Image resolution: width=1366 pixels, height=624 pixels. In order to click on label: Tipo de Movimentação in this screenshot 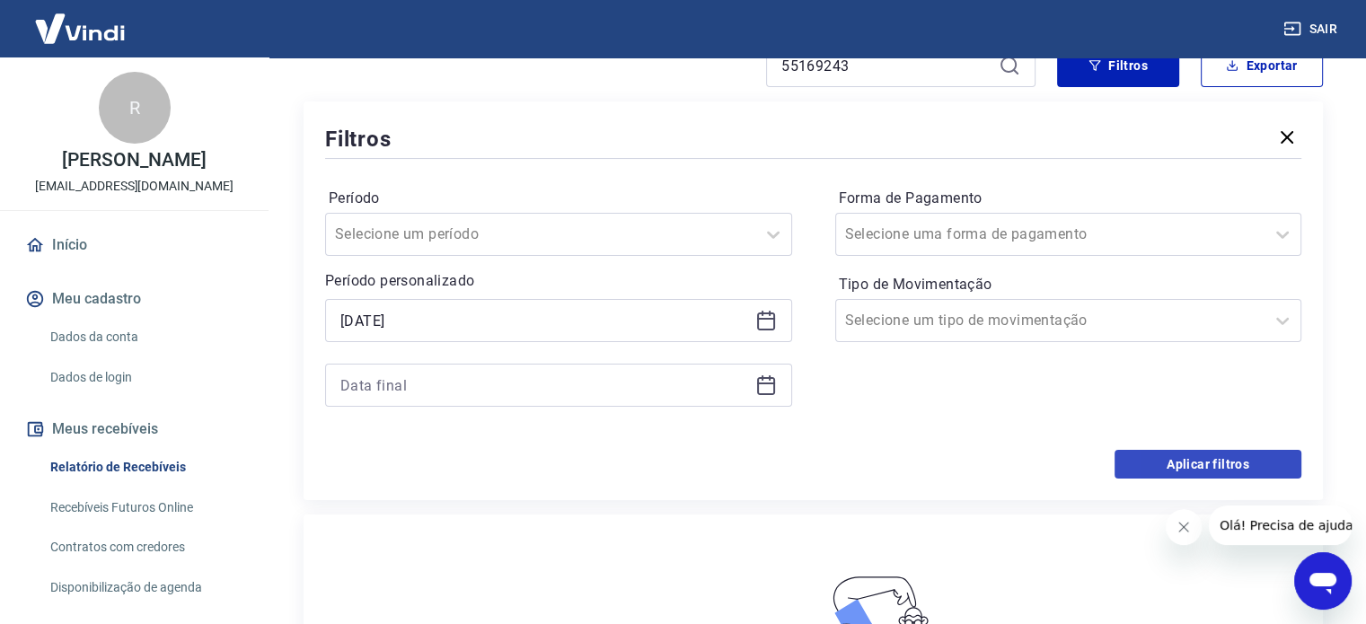, I will do `click(1069, 285)`.